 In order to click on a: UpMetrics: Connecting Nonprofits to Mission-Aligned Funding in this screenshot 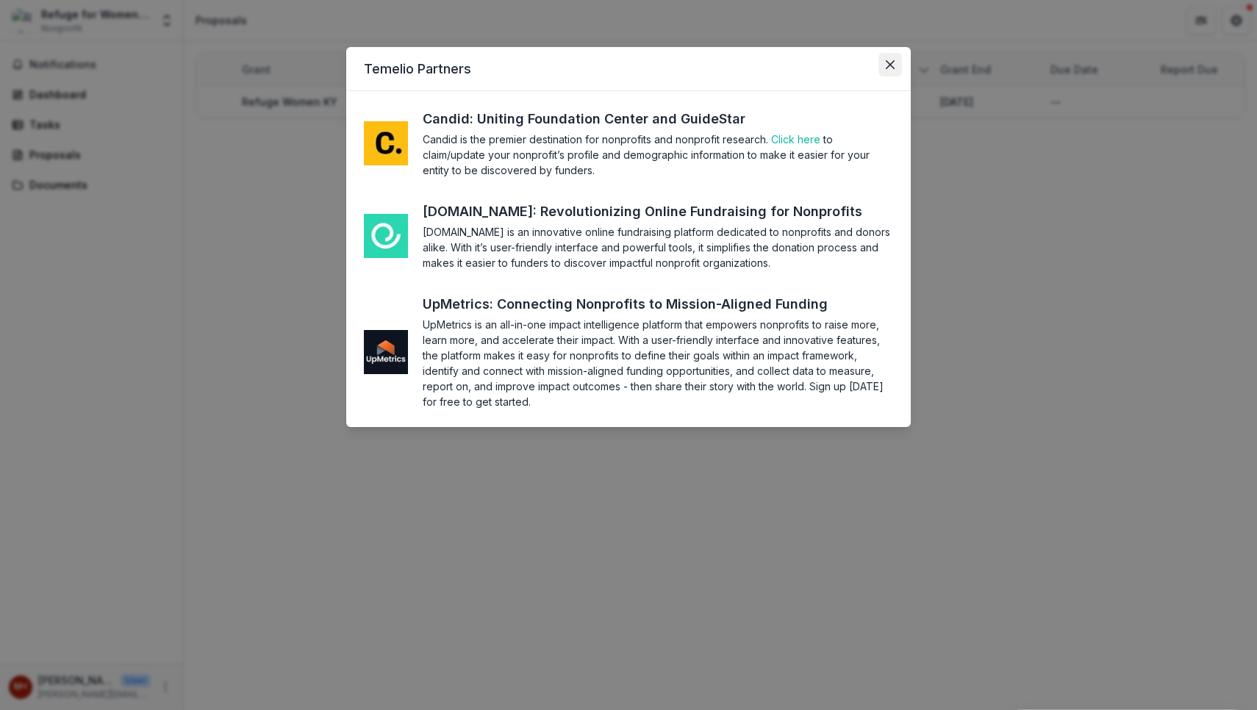, I will do `click(639, 303)`.